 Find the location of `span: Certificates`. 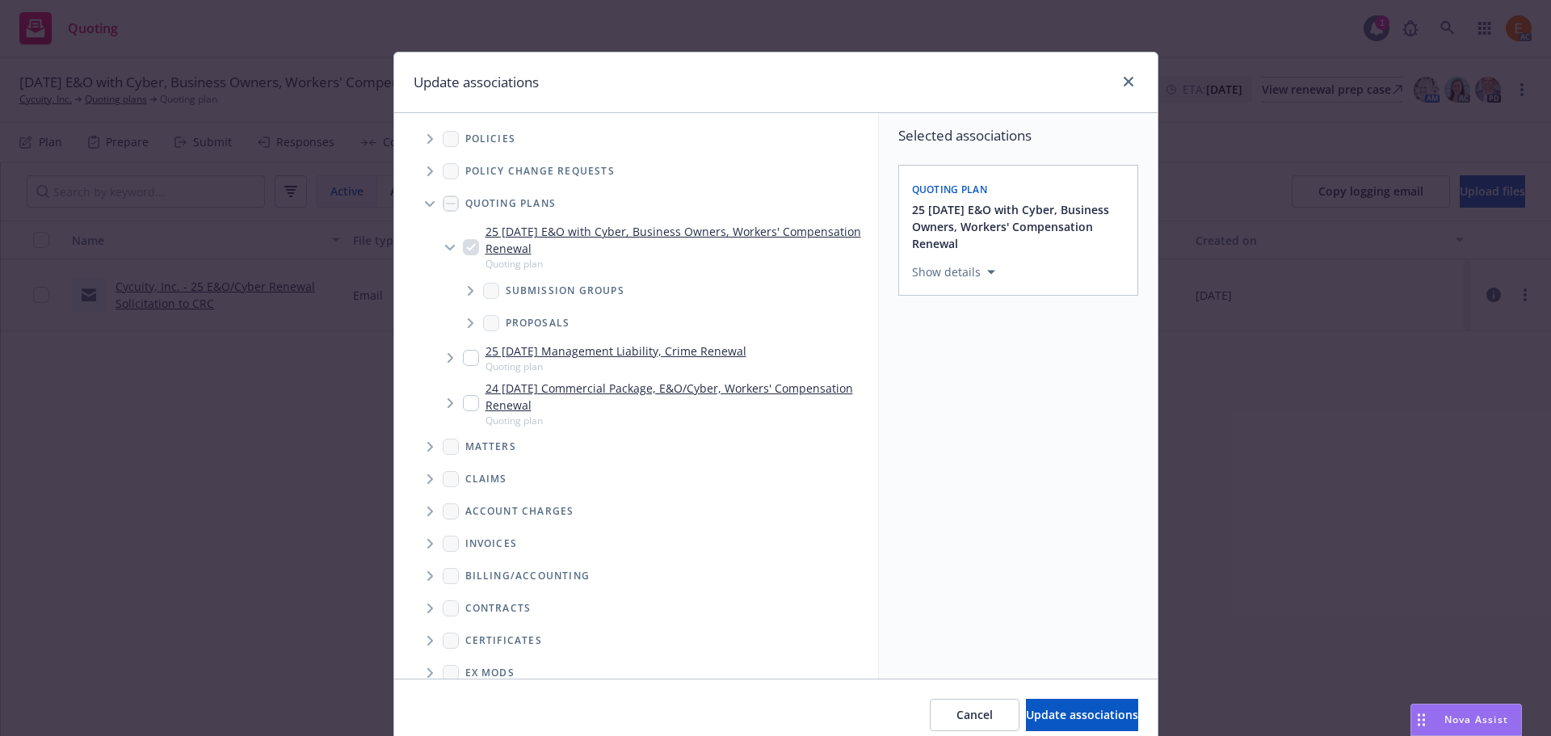

span: Certificates is located at coordinates (503, 641).